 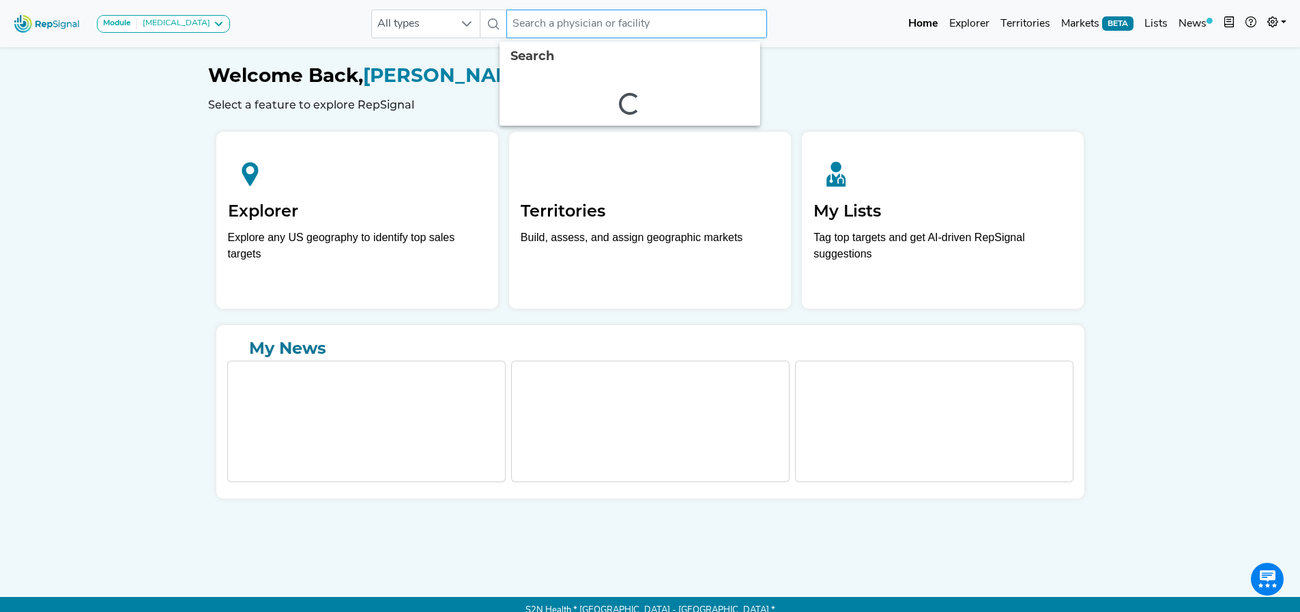 I want to click on h2: My Lists, so click(x=943, y=211).